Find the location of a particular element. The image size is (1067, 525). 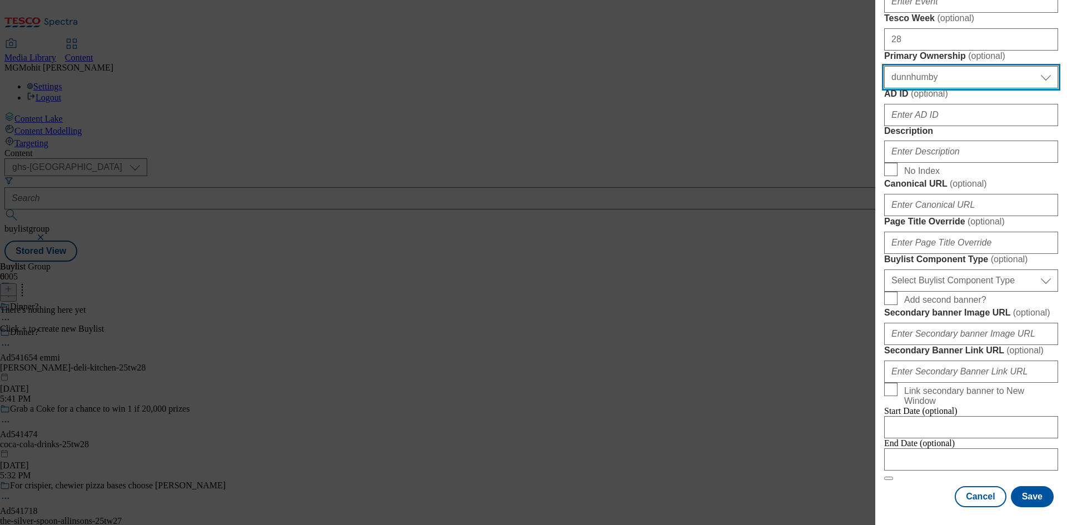

label: Secondary Banner Link URL is located at coordinates (971, 351).